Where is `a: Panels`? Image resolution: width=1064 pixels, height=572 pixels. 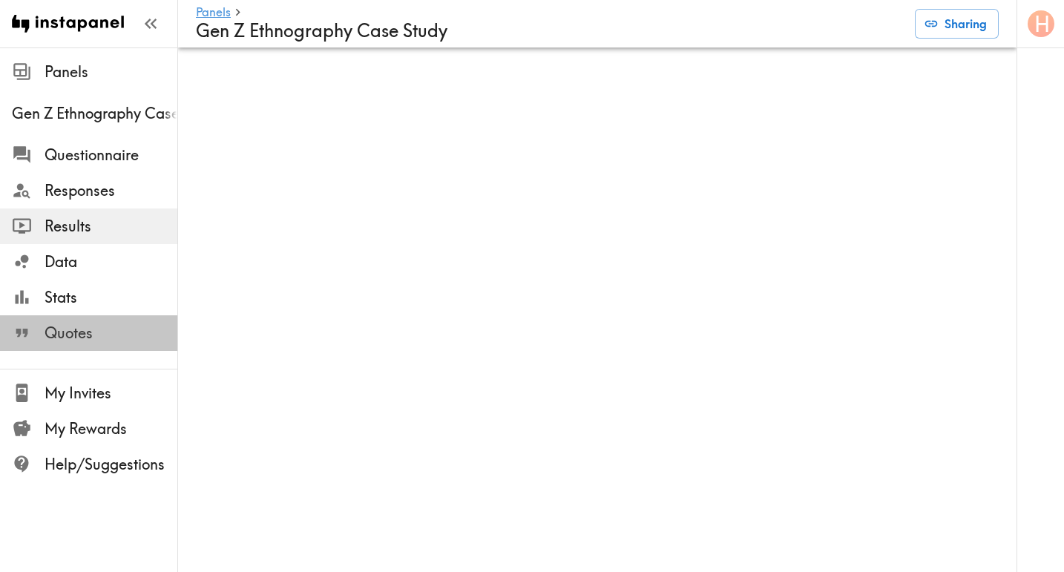 a: Panels is located at coordinates (213, 13).